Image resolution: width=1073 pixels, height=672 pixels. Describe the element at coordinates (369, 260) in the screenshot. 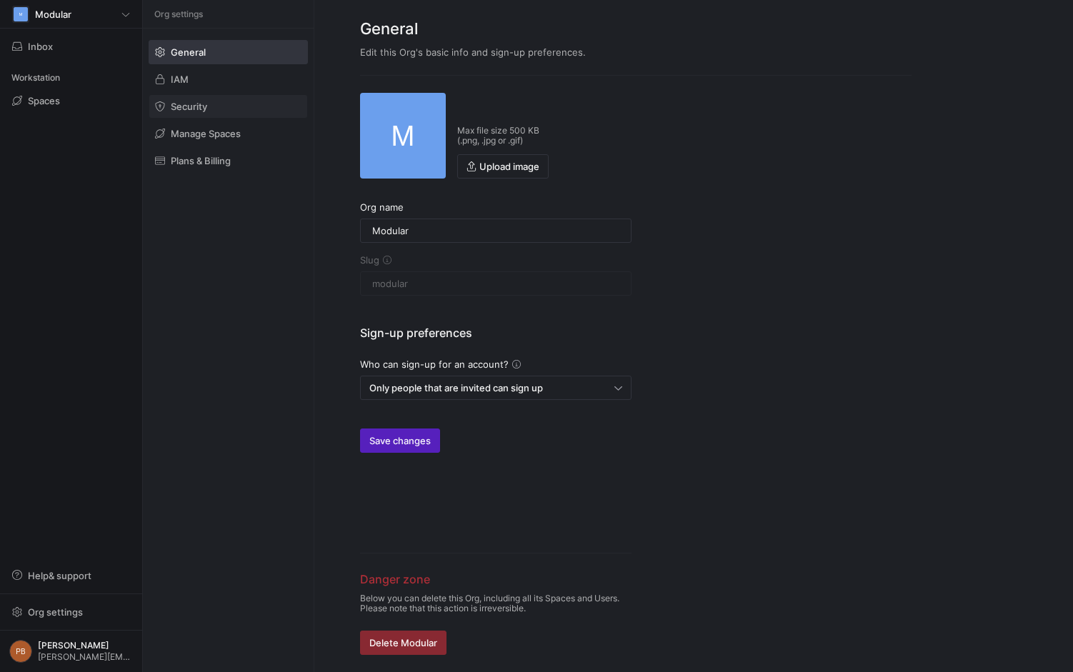

I see `span: Slug` at that location.